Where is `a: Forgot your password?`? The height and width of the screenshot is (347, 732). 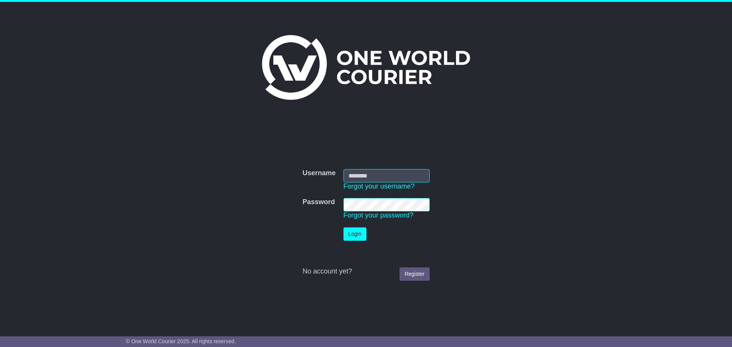
a: Forgot your password? is located at coordinates (379, 216).